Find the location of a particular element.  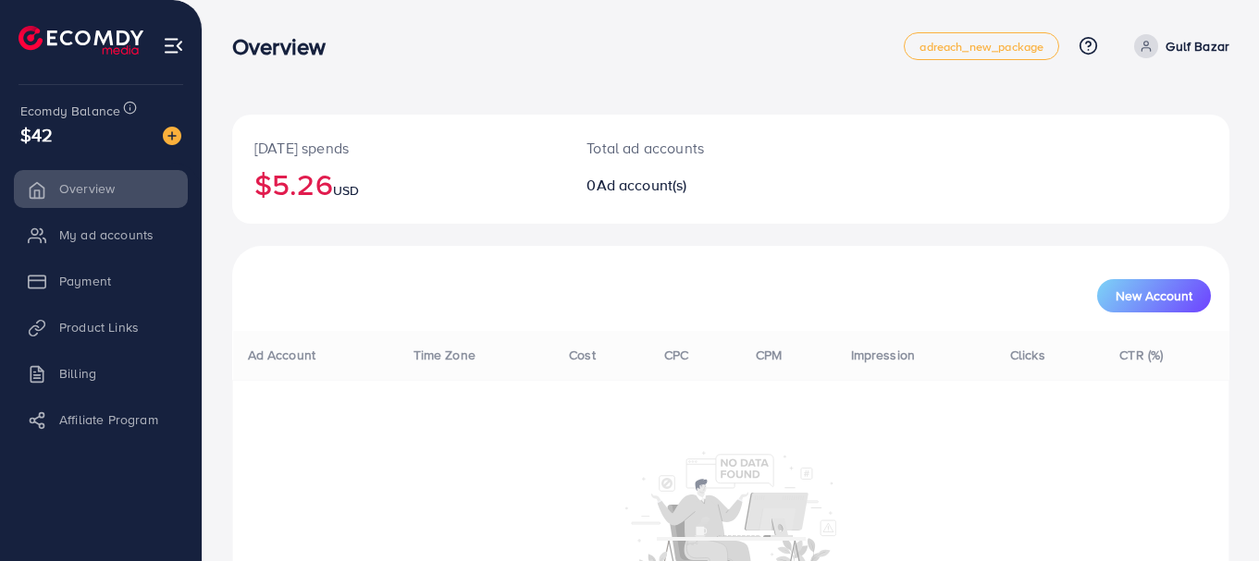

a: Gulf Bazar is located at coordinates (1178, 46).